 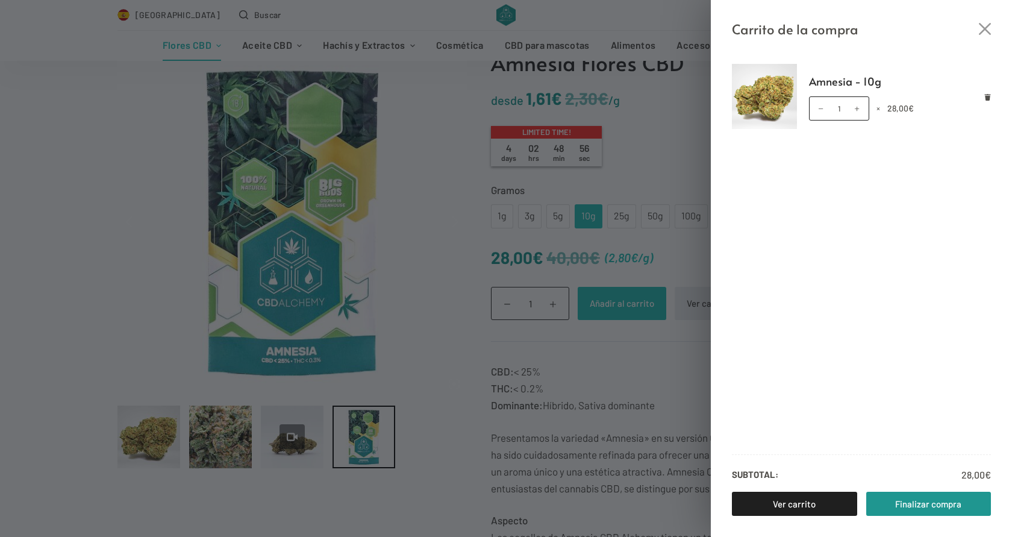 I want to click on a: Amnesia - 10g, so click(x=900, y=81).